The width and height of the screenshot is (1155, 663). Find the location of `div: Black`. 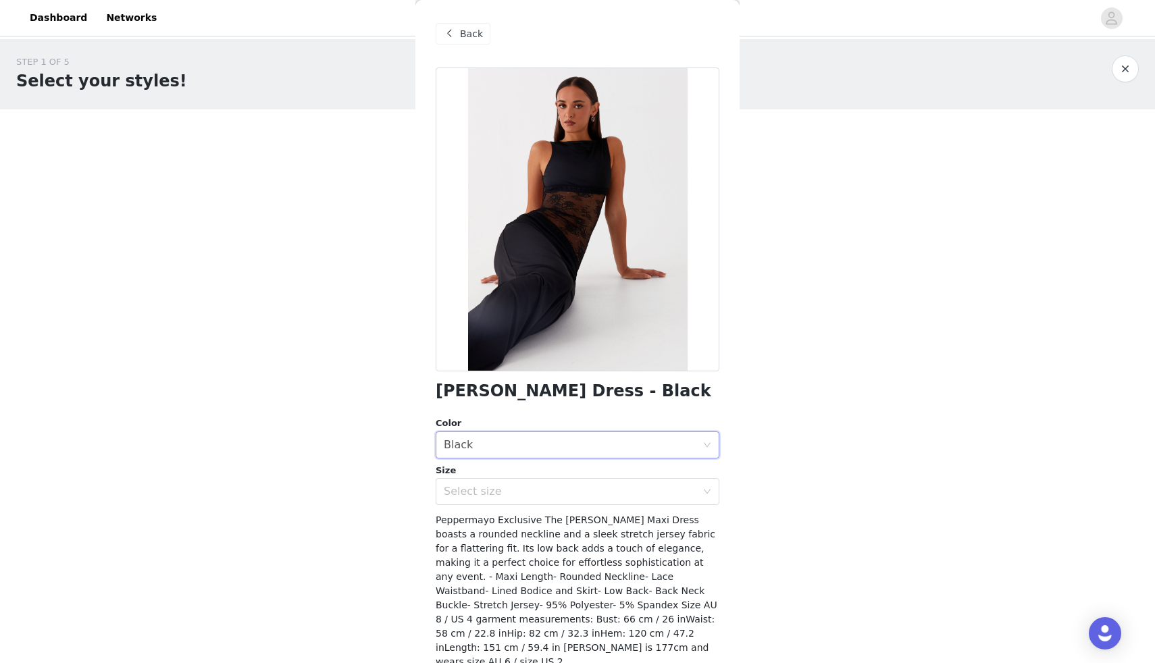

div: Black is located at coordinates (458, 445).